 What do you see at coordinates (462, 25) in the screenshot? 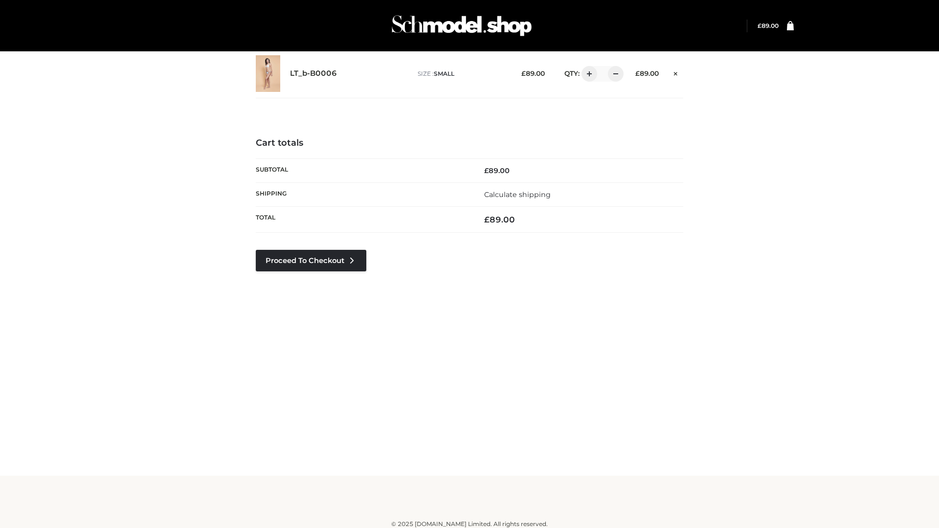
I see `img: Schmodel Admin 964` at bounding box center [462, 25].